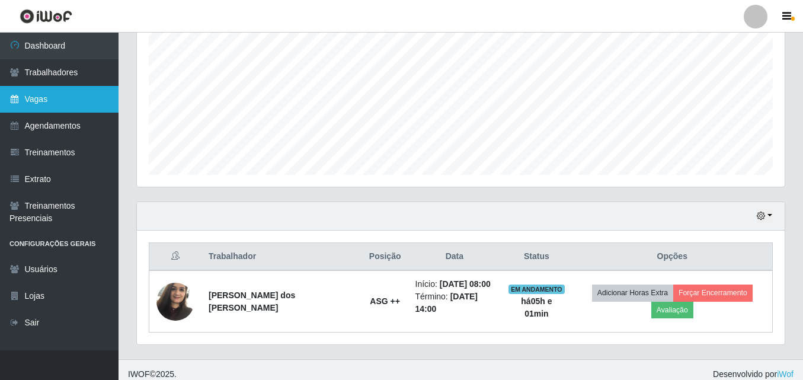 The width and height of the screenshot is (803, 380). What do you see at coordinates (632, 293) in the screenshot?
I see `button: Adicionar Horas Extra` at bounding box center [632, 293].